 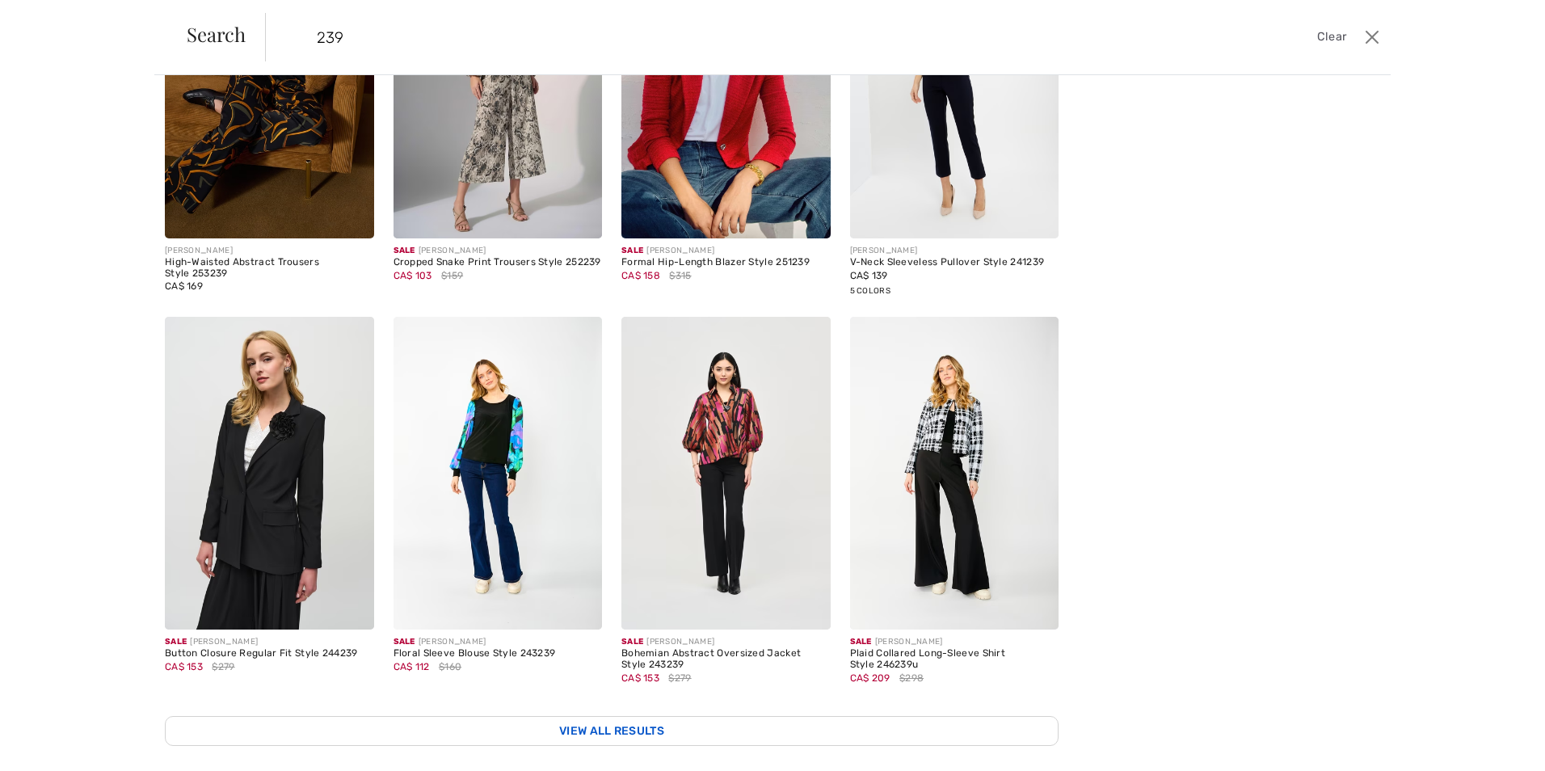 What do you see at coordinates (498, 654) in the screenshot?
I see `div: Floral Sleeve Blouse Style 243239` at bounding box center [498, 654].